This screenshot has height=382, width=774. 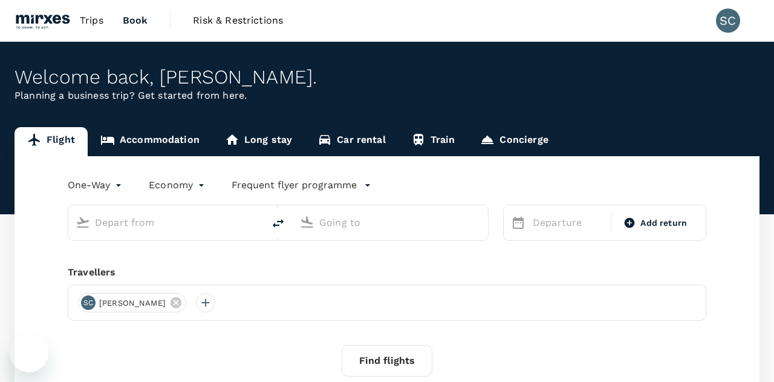 What do you see at coordinates (135, 21) in the screenshot?
I see `span: Book` at bounding box center [135, 21].